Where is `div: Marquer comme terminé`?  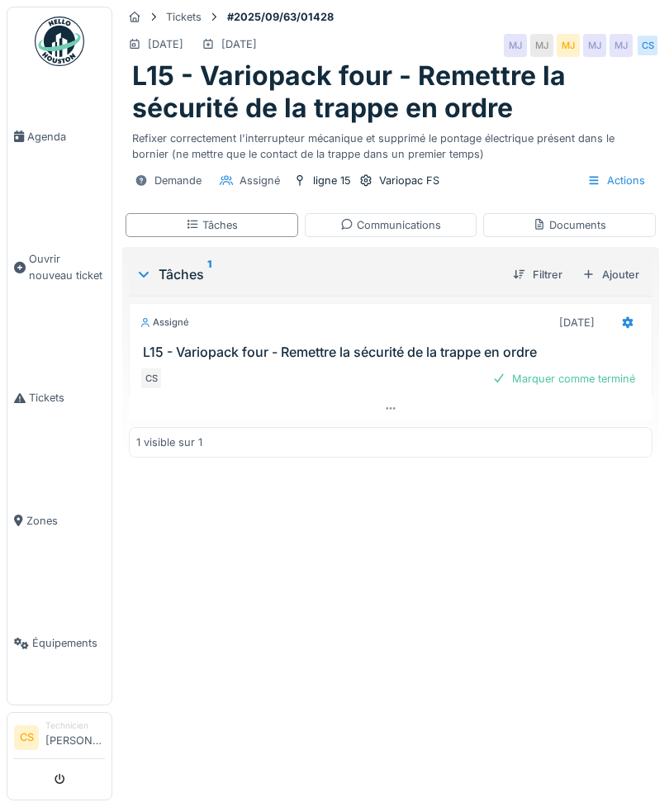
div: Marquer comme terminé is located at coordinates (563, 378).